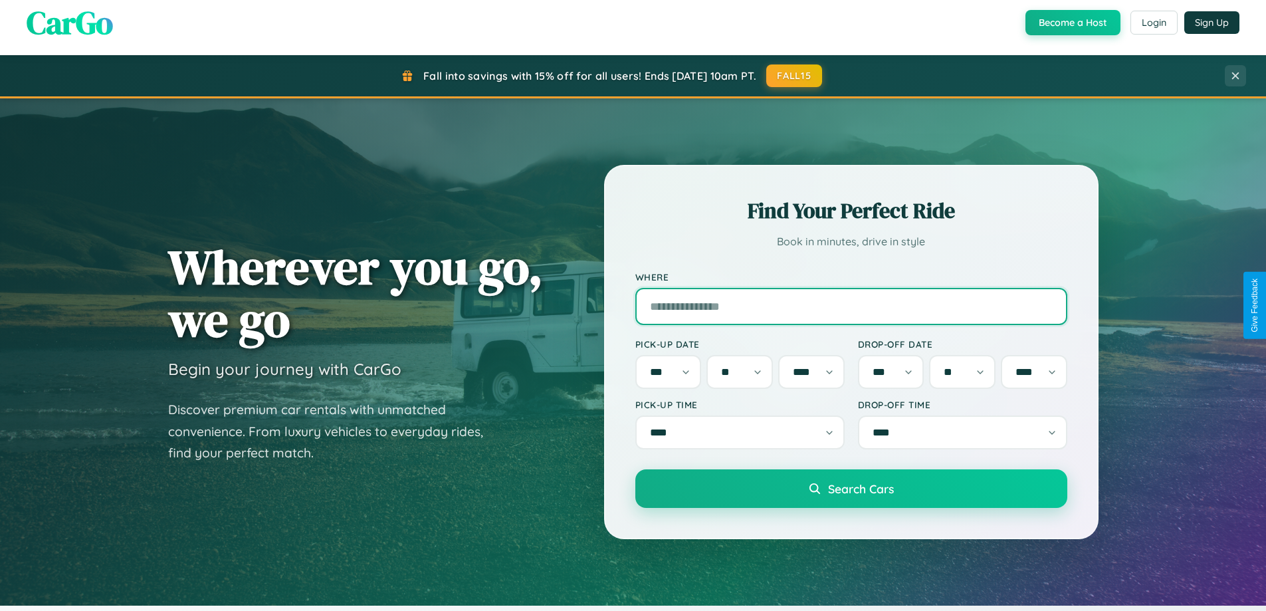 The height and width of the screenshot is (611, 1266). Describe the element at coordinates (1254, 305) in the screenshot. I see `div: Give Feedback` at that location.